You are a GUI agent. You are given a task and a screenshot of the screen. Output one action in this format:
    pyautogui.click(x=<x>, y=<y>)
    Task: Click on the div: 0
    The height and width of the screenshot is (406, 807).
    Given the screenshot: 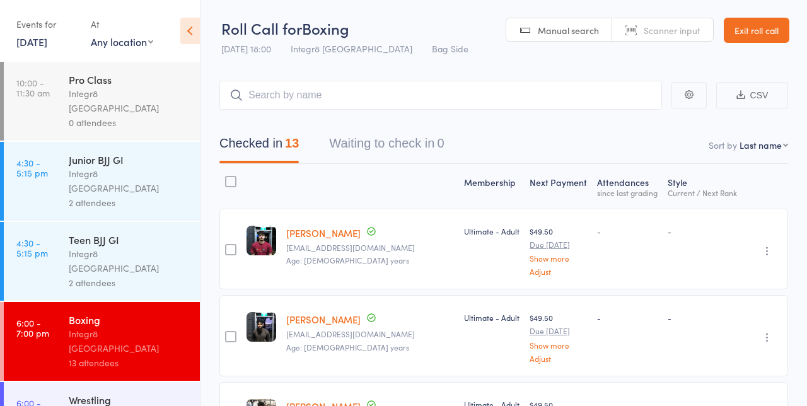 What is the action you would take?
    pyautogui.click(x=440, y=143)
    